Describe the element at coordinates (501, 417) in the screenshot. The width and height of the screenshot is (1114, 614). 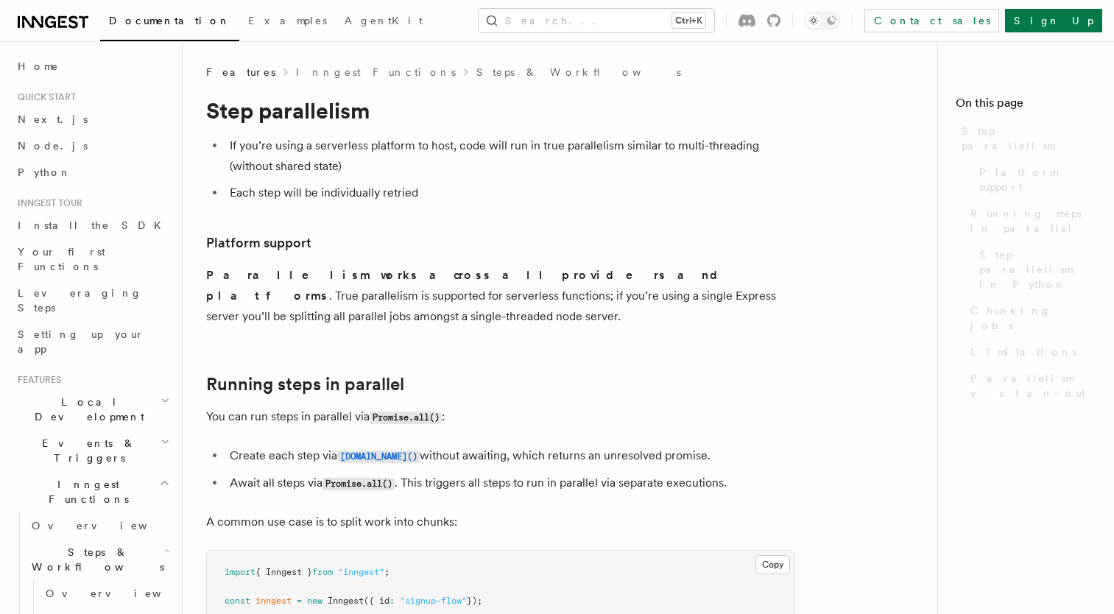
I see `p: You can run steps in parallel via :` at that location.